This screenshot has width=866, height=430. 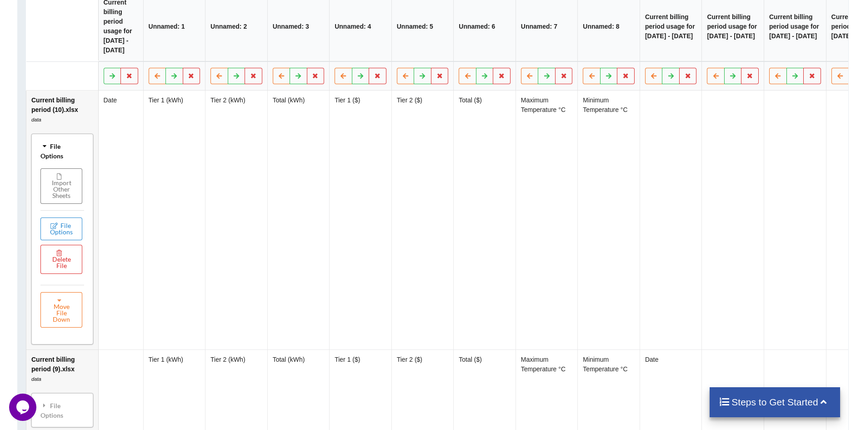 I want to click on td: Date, so click(x=121, y=220).